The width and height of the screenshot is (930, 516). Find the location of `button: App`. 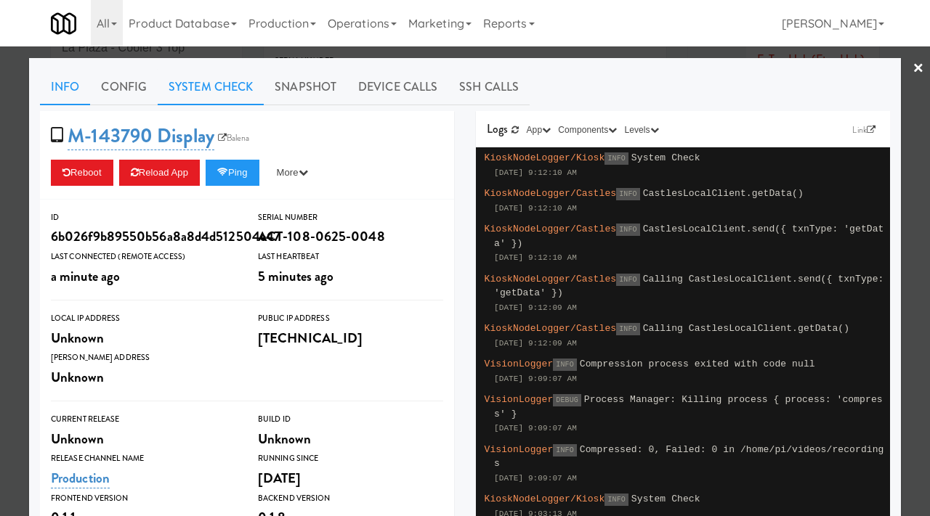

button: App is located at coordinates (539, 130).